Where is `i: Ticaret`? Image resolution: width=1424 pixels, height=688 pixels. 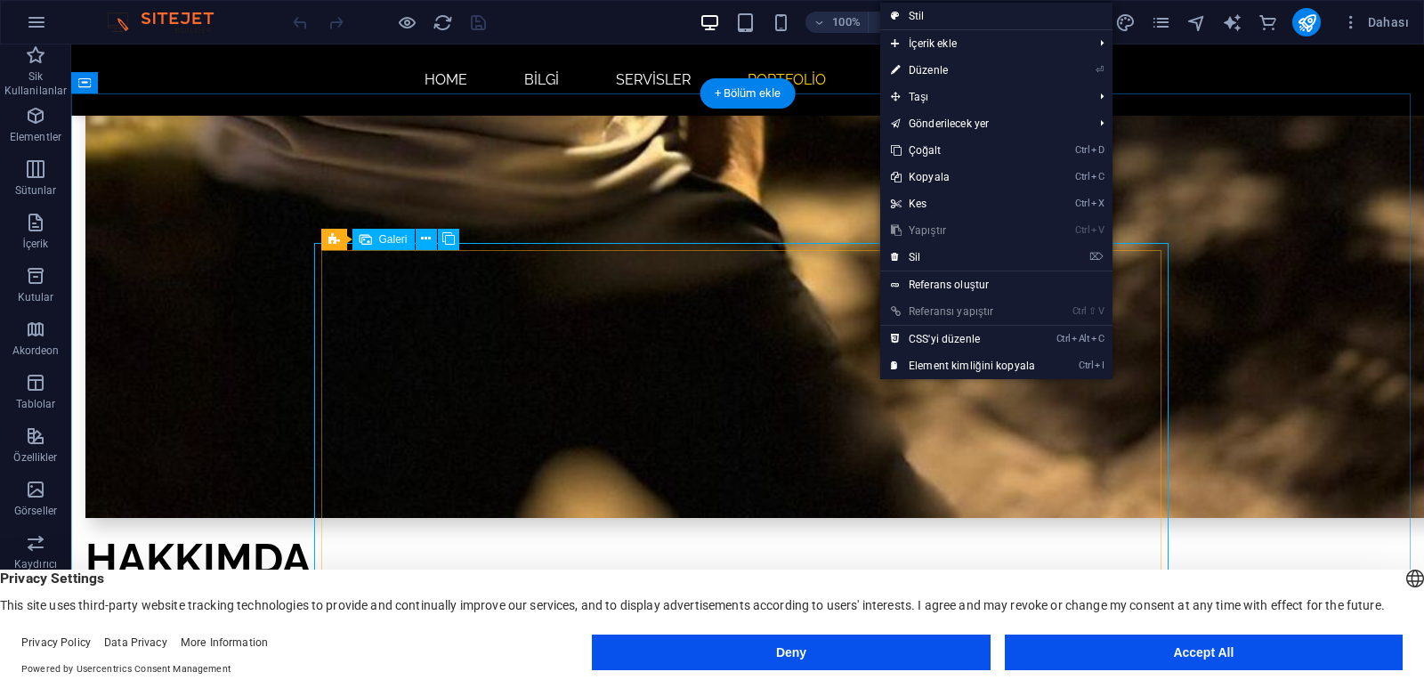 i: Ticaret is located at coordinates (1267, 22).